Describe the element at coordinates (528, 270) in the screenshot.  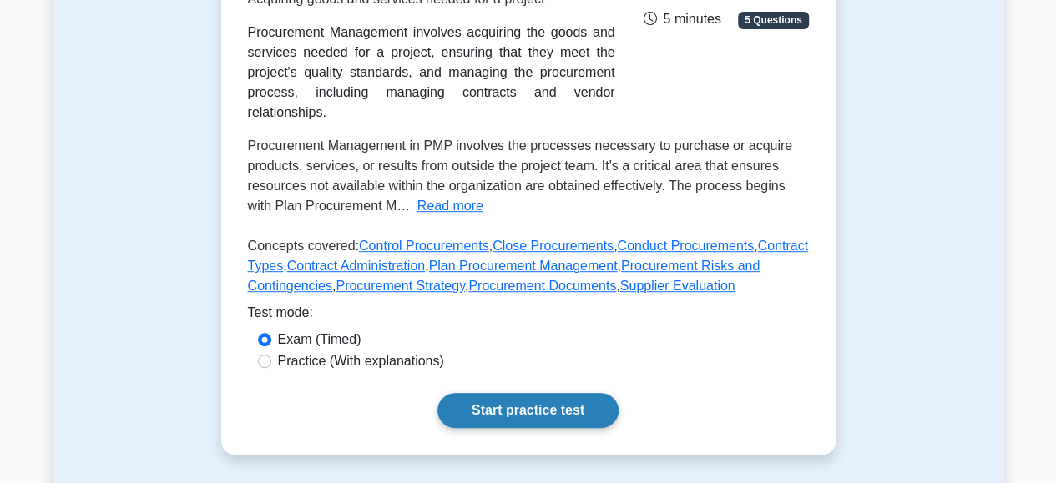
I see `p: Concepts covered: , , , , , , , , ,` at that location.